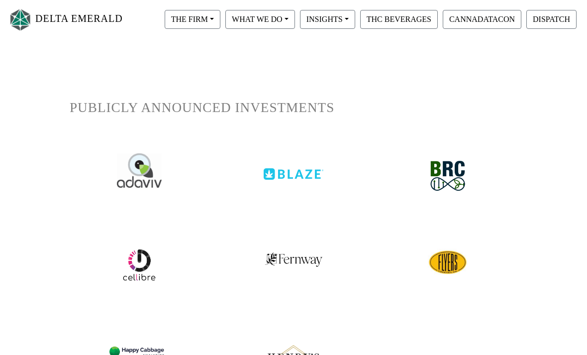 Image resolution: width=587 pixels, height=355 pixels. Describe the element at coordinates (293, 166) in the screenshot. I see `img: blaze` at that location.